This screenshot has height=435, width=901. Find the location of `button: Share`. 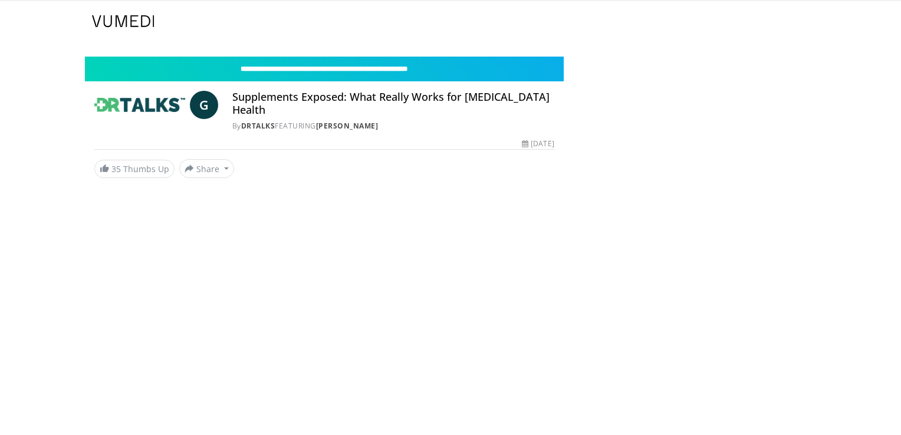

button: Share is located at coordinates (206, 169).